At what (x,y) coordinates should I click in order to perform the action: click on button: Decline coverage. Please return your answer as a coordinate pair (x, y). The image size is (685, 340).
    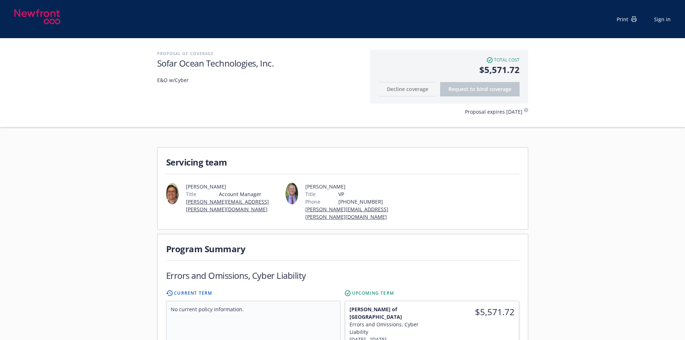
    Looking at the image, I should click on (407, 89).